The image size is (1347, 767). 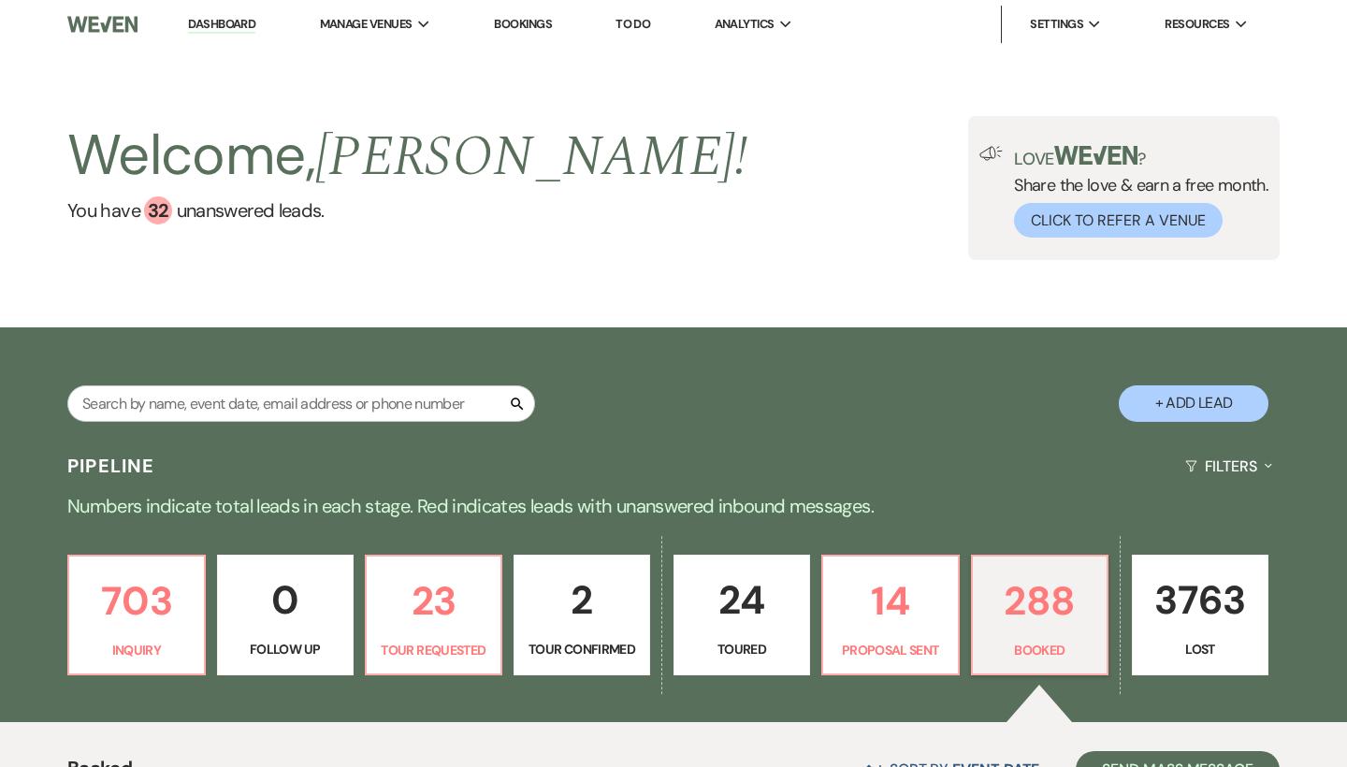 I want to click on p: 24, so click(x=742, y=600).